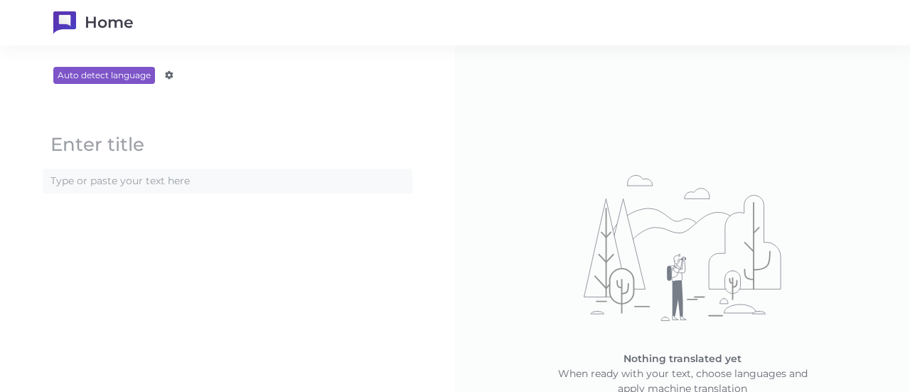 This screenshot has width=910, height=392. What do you see at coordinates (683, 245) in the screenshot?
I see `img: No translations` at bounding box center [683, 245].